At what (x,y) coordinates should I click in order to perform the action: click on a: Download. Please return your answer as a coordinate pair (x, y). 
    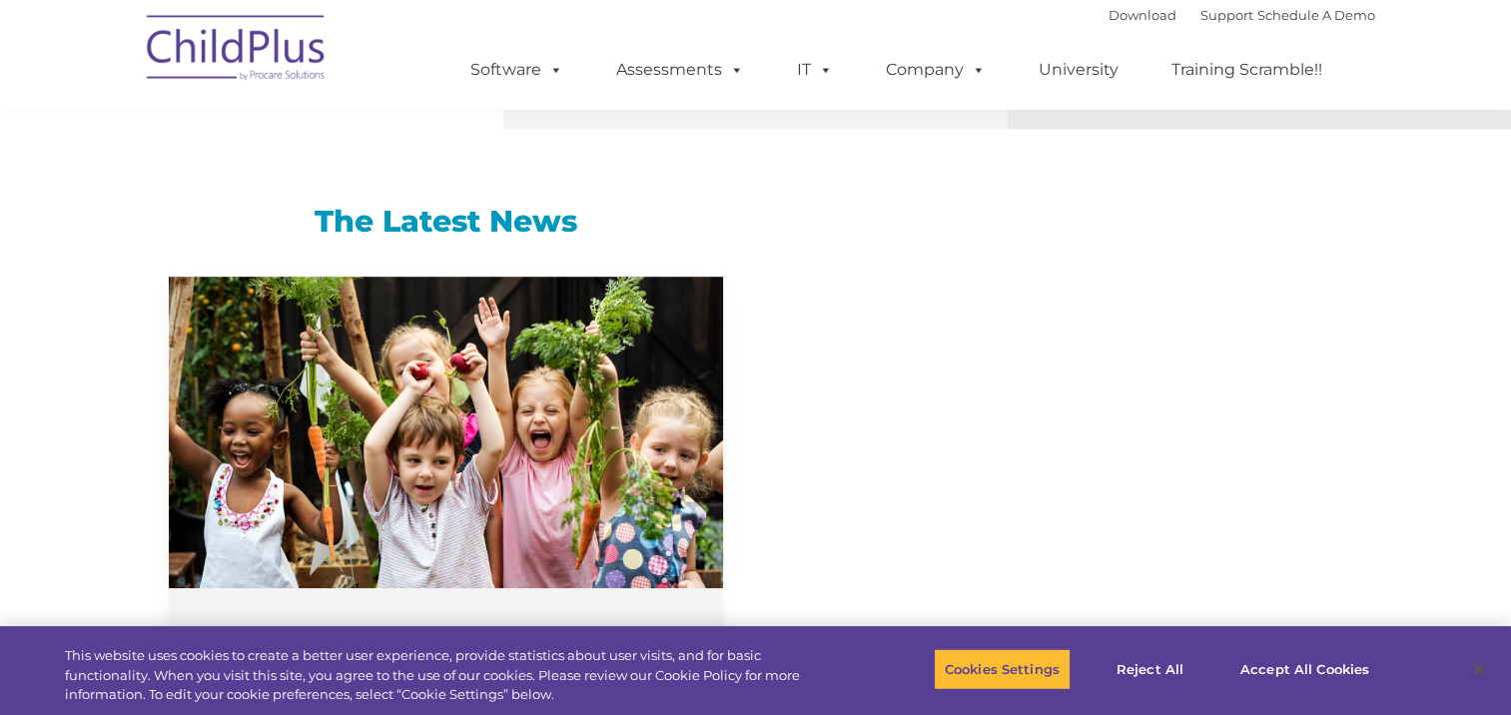
    Looking at the image, I should click on (1142, 15).